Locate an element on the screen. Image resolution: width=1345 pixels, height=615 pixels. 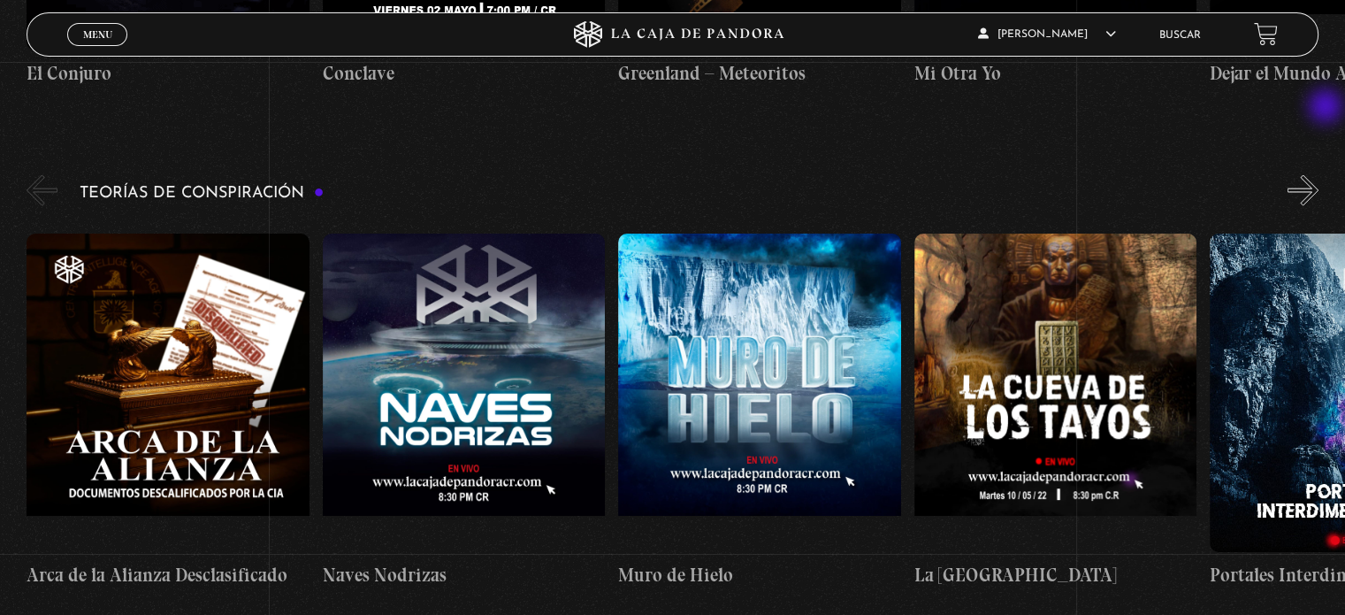
h4: Naves Nodrizas is located at coordinates (463, 575).